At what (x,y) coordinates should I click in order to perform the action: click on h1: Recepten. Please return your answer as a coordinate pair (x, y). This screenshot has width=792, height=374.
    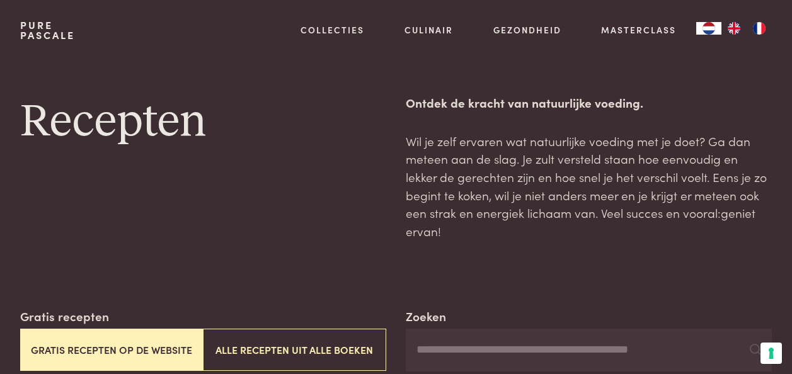
    Looking at the image, I should click on (203, 122).